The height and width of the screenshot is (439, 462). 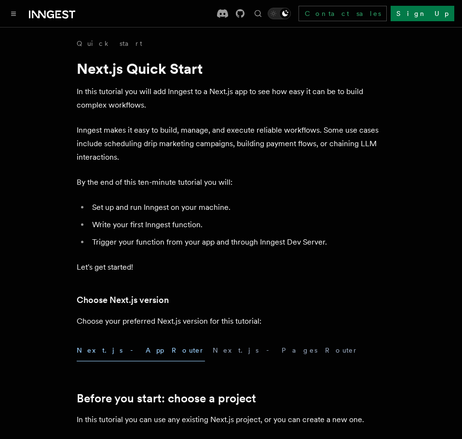 I want to click on p: Inngest makes it easy to build, manage, and execute reliable workflows. Some use cases include sc..., so click(x=231, y=144).